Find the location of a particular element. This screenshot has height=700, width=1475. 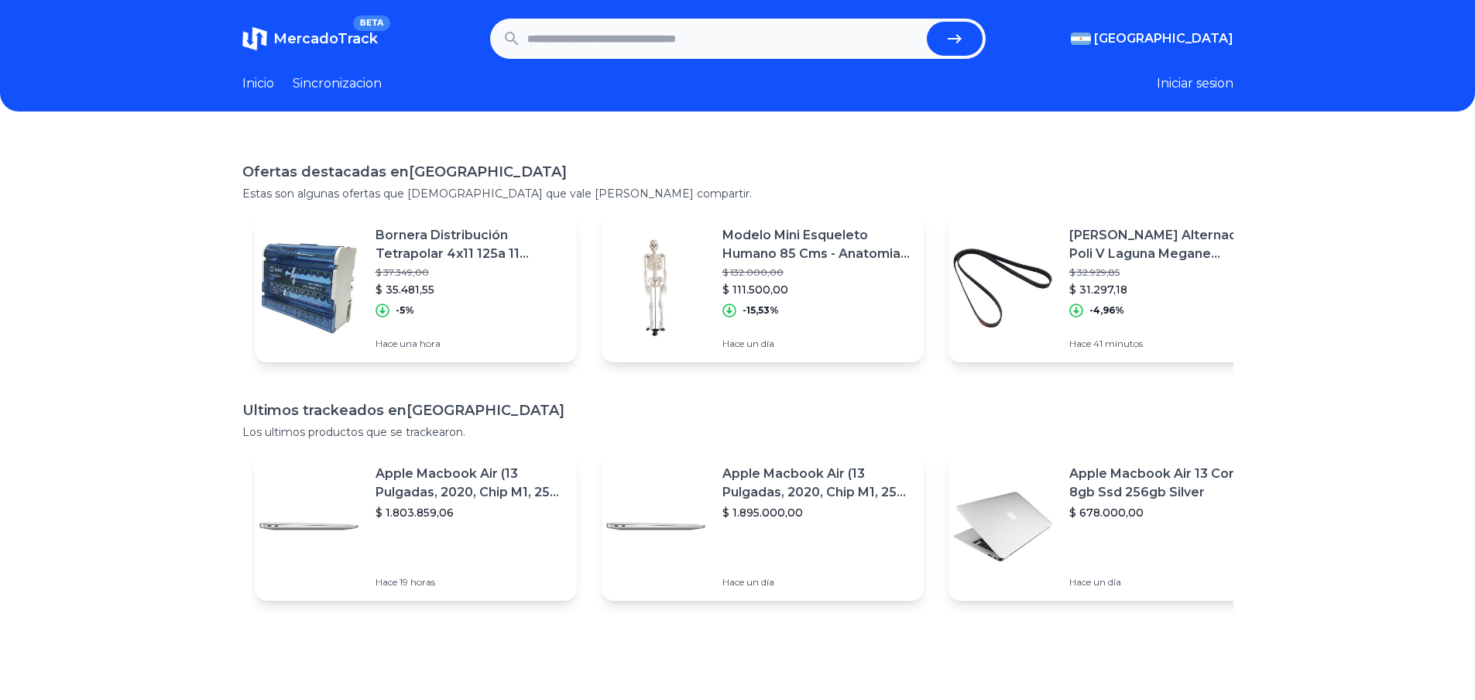

span: BETA is located at coordinates (371, 23).